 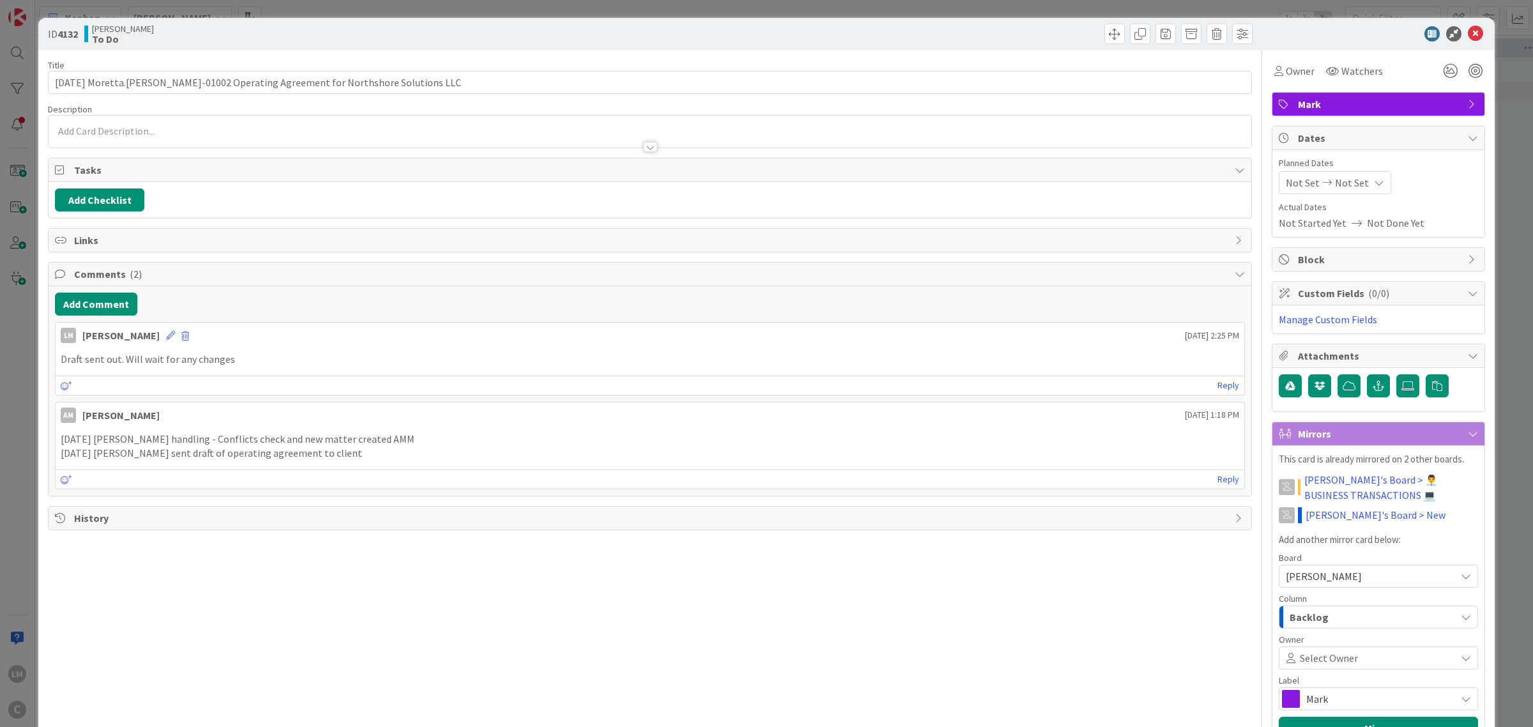 What do you see at coordinates (70, 109) in the screenshot?
I see `span: Description` at bounding box center [70, 109].